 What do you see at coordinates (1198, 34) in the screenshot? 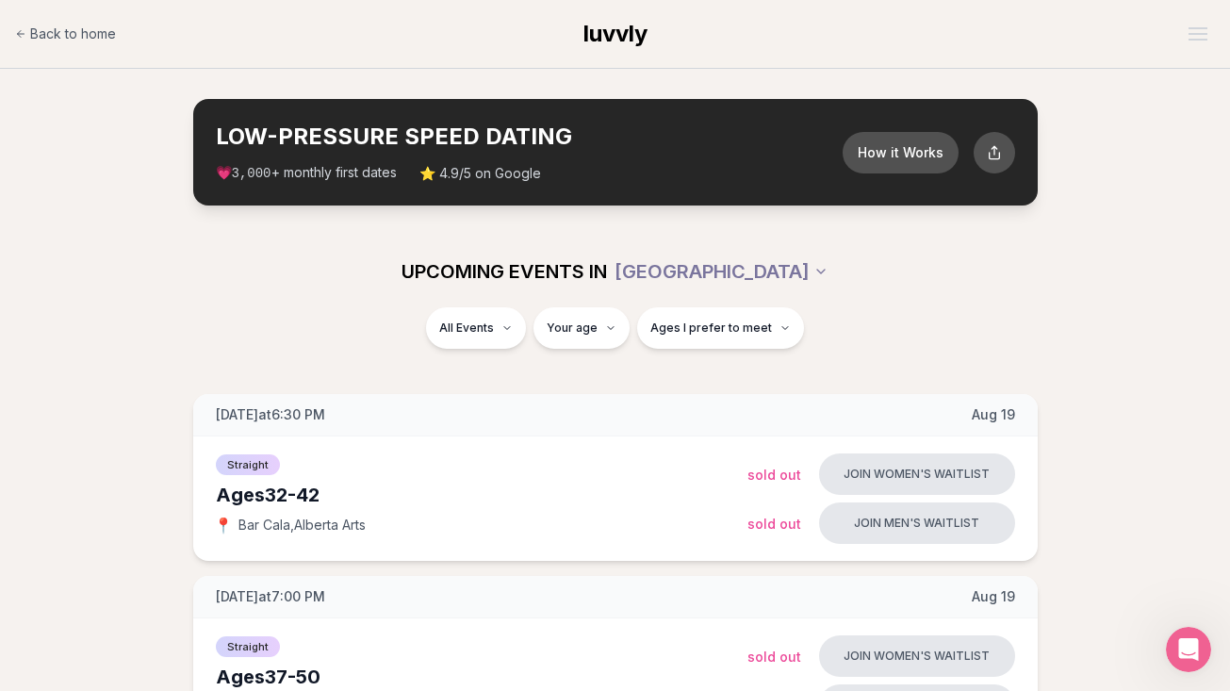
I see `button: Open menu` at bounding box center [1198, 34].